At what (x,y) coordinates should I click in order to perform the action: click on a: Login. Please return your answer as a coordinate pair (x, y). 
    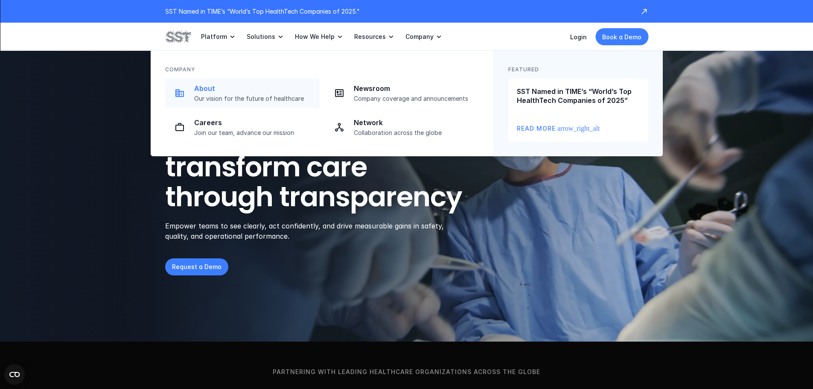
    Looking at the image, I should click on (578, 37).